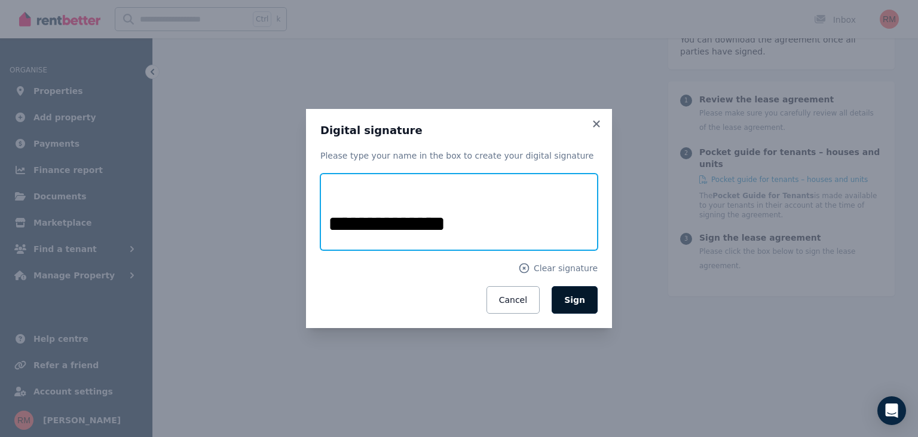 This screenshot has height=437, width=918. I want to click on h3: Digital signature, so click(459, 130).